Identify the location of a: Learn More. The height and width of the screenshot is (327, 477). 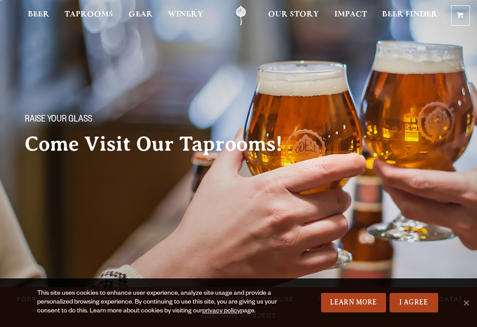
(353, 303).